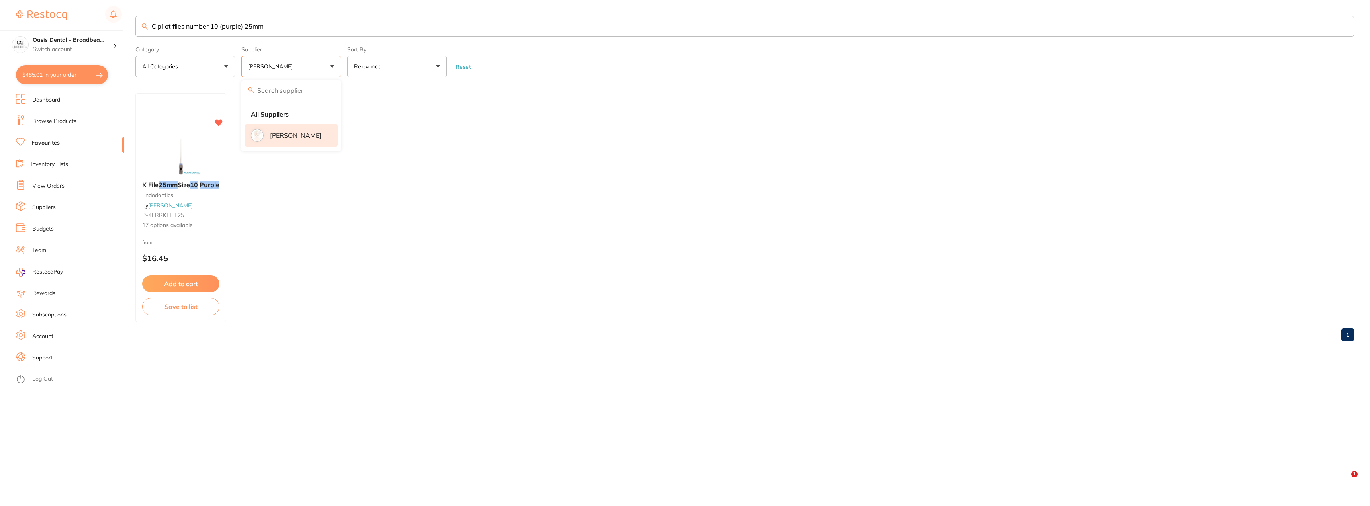 Image resolution: width=1370 pixels, height=506 pixels. What do you see at coordinates (291, 90) in the screenshot?
I see `input: Search supplier` at bounding box center [291, 90].